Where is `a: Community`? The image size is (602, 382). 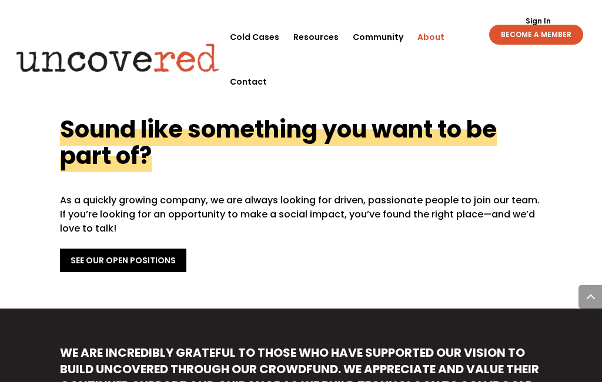 a: Community is located at coordinates (378, 37).